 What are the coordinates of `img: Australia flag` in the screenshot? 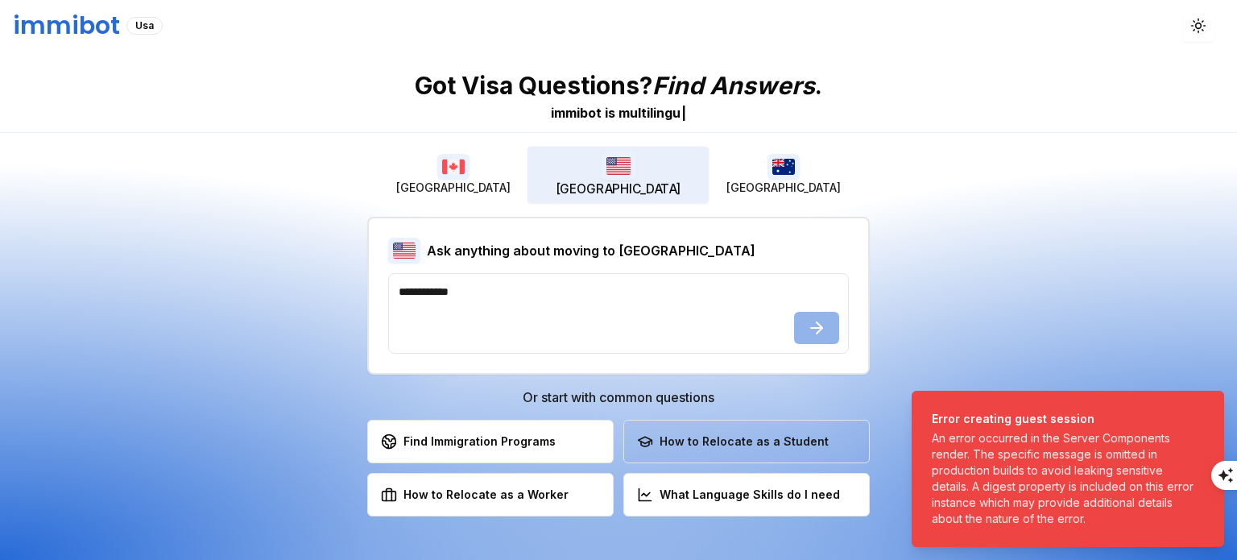 It's located at (784, 167).